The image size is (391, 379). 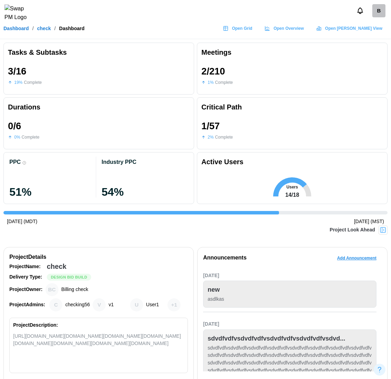 What do you see at coordinates (35, 325) in the screenshot?
I see `div: Project Description:` at bounding box center [35, 325].